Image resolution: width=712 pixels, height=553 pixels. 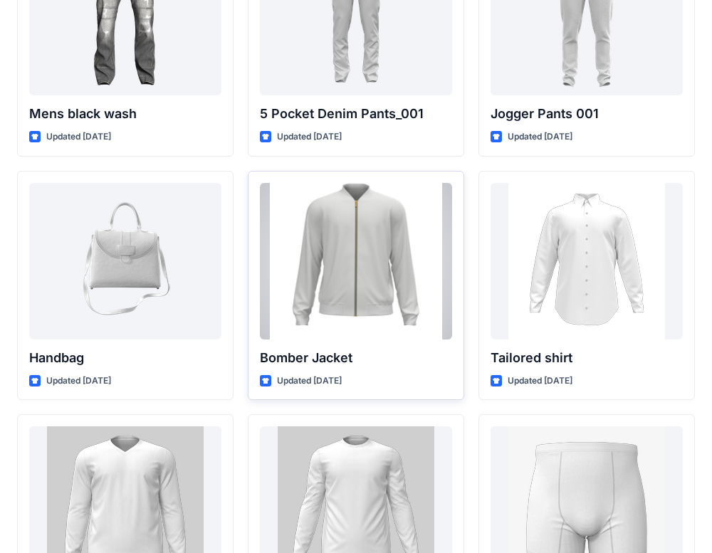 What do you see at coordinates (356, 261) in the screenshot?
I see `a: Bomber Jacket` at bounding box center [356, 261].